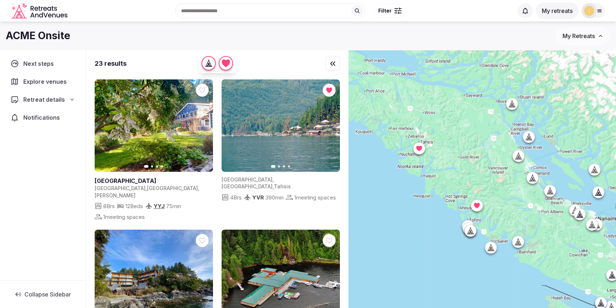 The height and width of the screenshot is (308, 616). I want to click on a: YYJ, so click(159, 206).